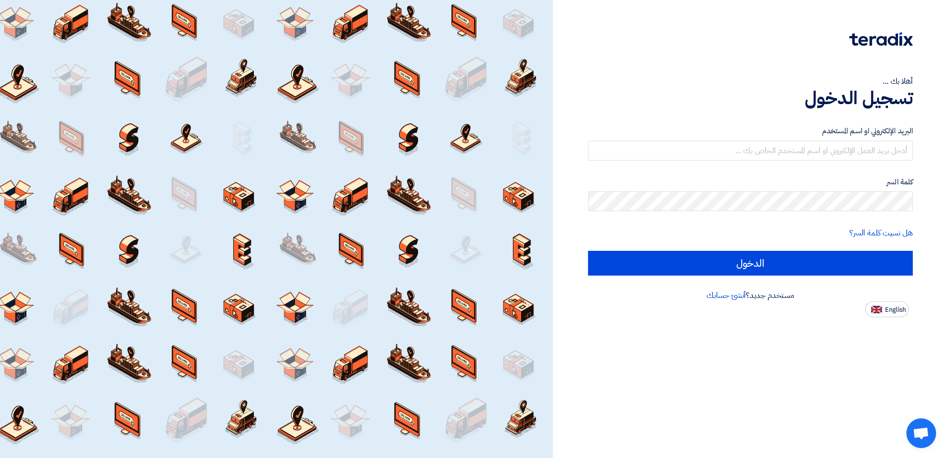 This screenshot has height=458, width=948. I want to click on button: English, so click(887, 309).